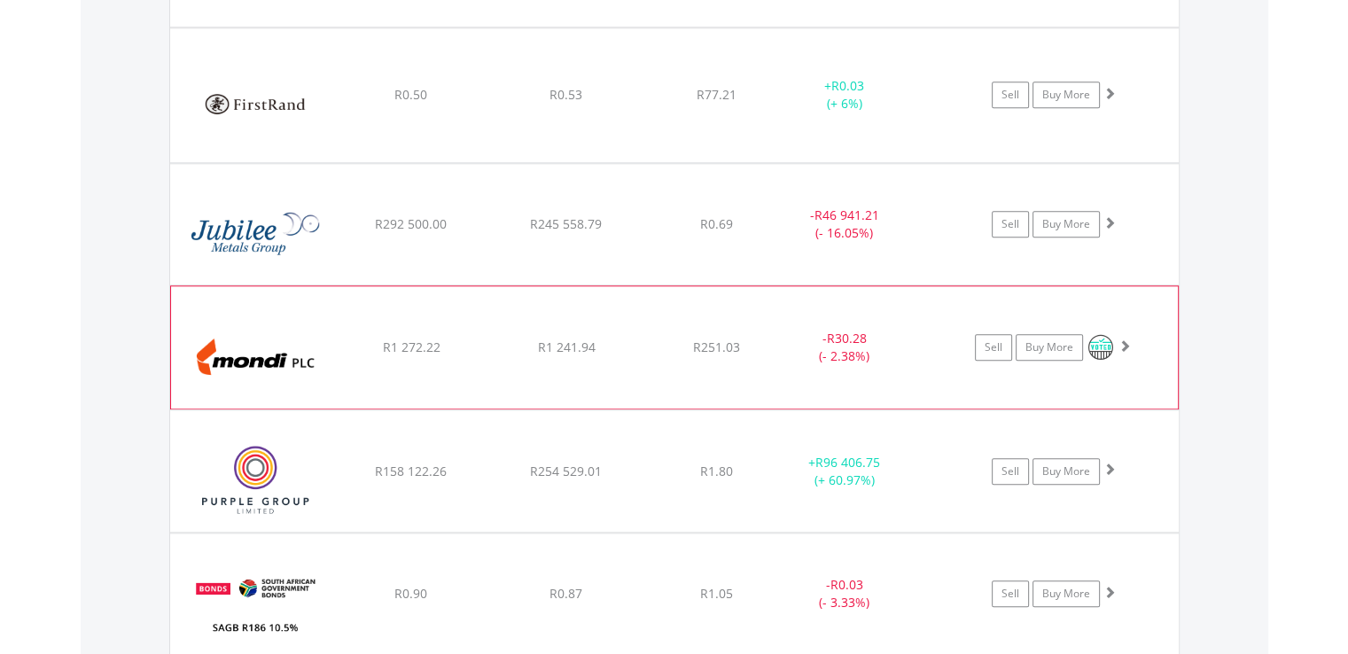 The image size is (1348, 654). What do you see at coordinates (410, 593) in the screenshot?
I see `span: R0.90` at bounding box center [410, 593].